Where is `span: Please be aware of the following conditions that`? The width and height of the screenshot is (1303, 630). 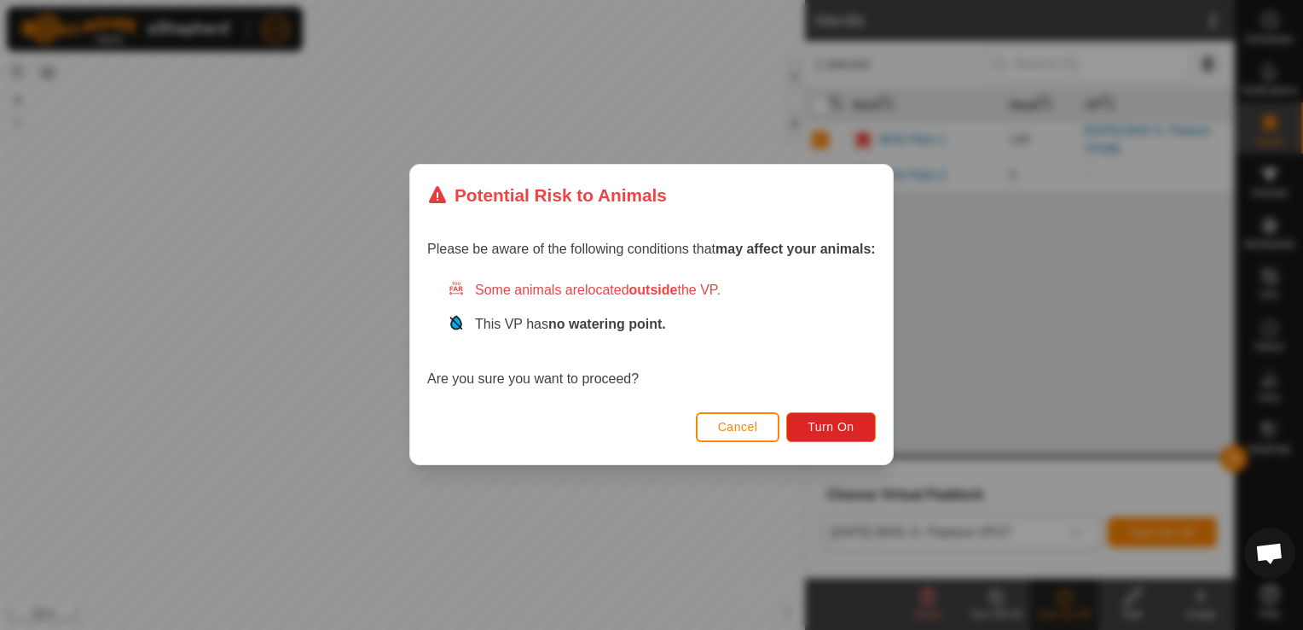 span: Please be aware of the following conditions that is located at coordinates (652, 249).